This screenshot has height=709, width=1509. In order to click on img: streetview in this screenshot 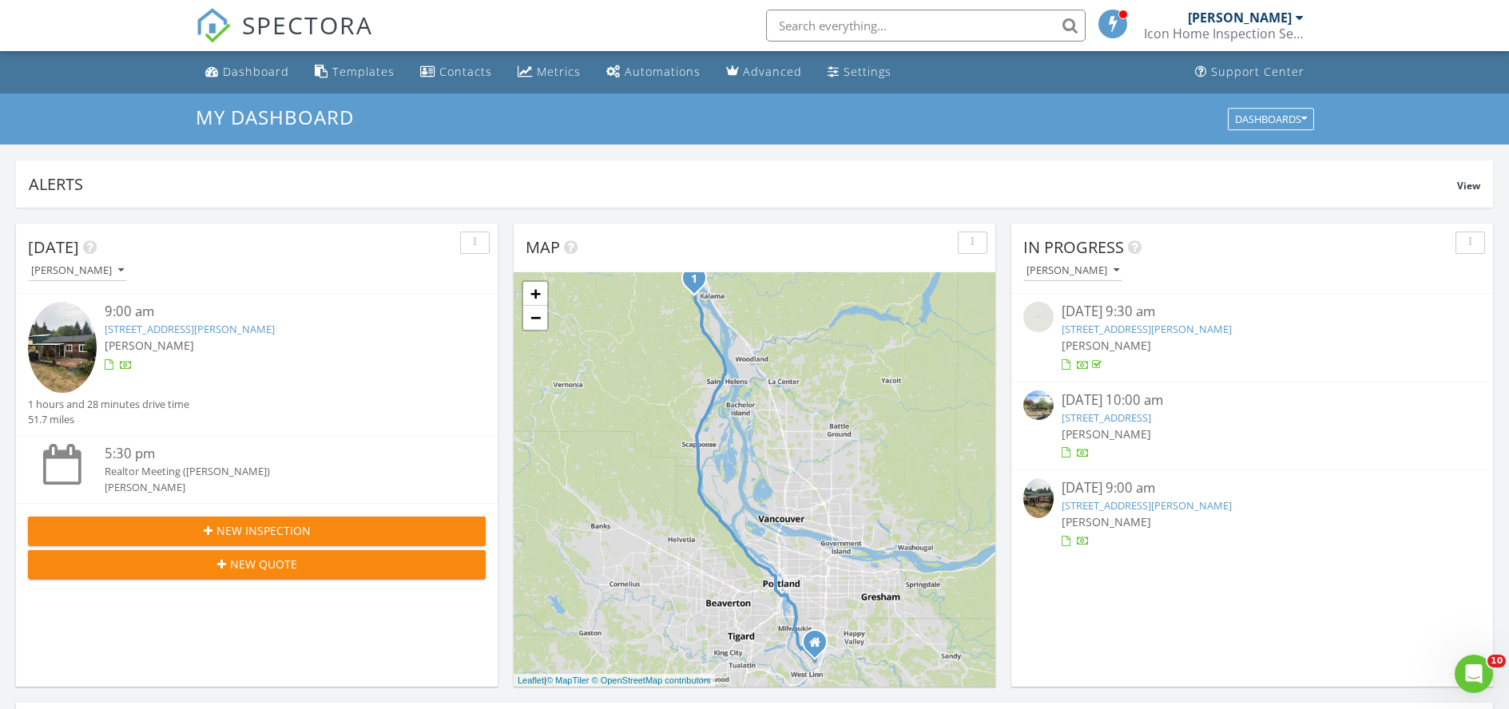, I will do `click(1038, 406)`.